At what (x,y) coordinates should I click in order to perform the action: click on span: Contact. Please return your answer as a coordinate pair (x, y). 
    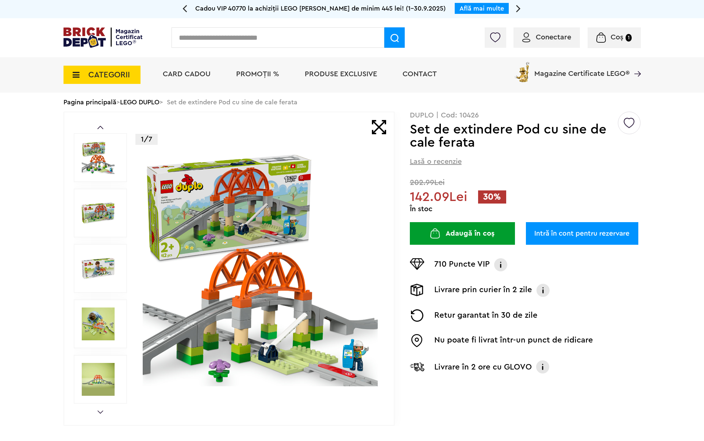
    Looking at the image, I should click on (420, 74).